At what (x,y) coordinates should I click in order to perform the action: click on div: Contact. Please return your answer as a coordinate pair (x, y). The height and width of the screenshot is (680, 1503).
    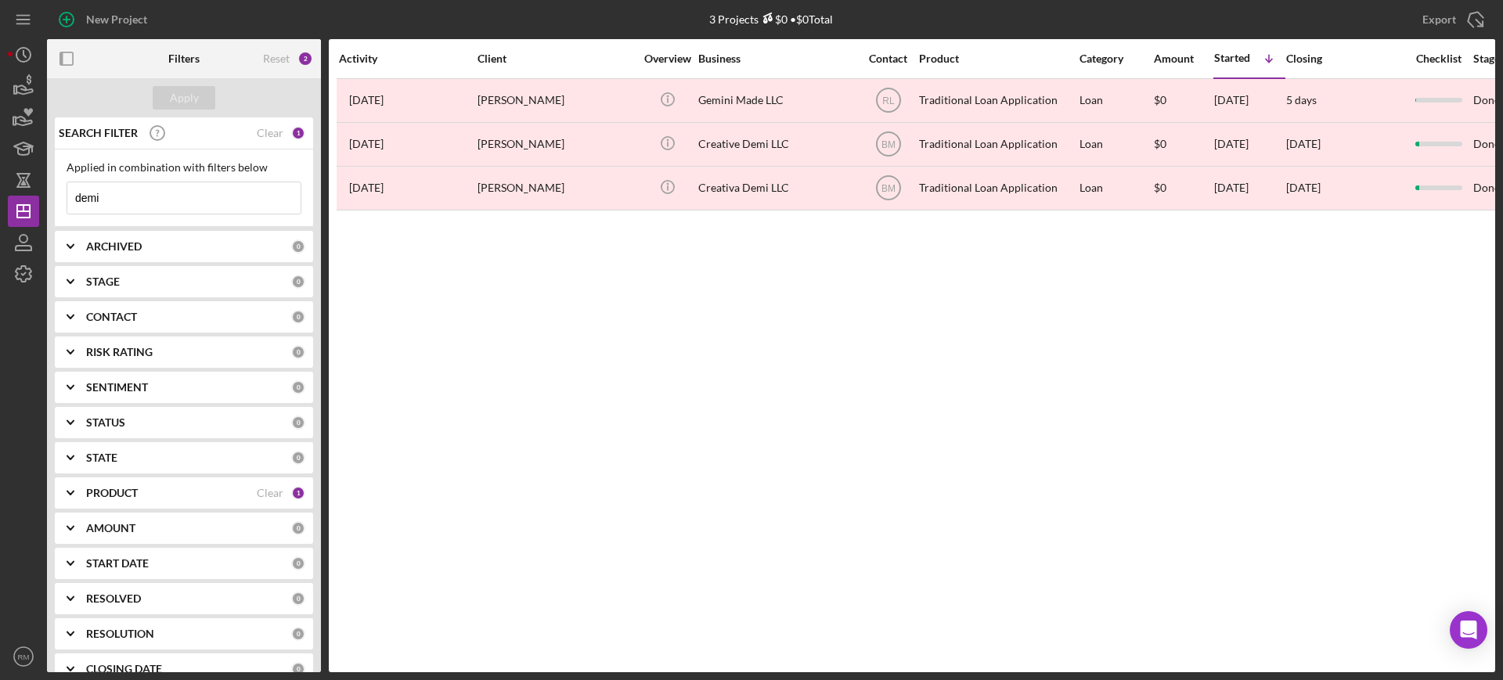
    Looking at the image, I should click on (887, 59).